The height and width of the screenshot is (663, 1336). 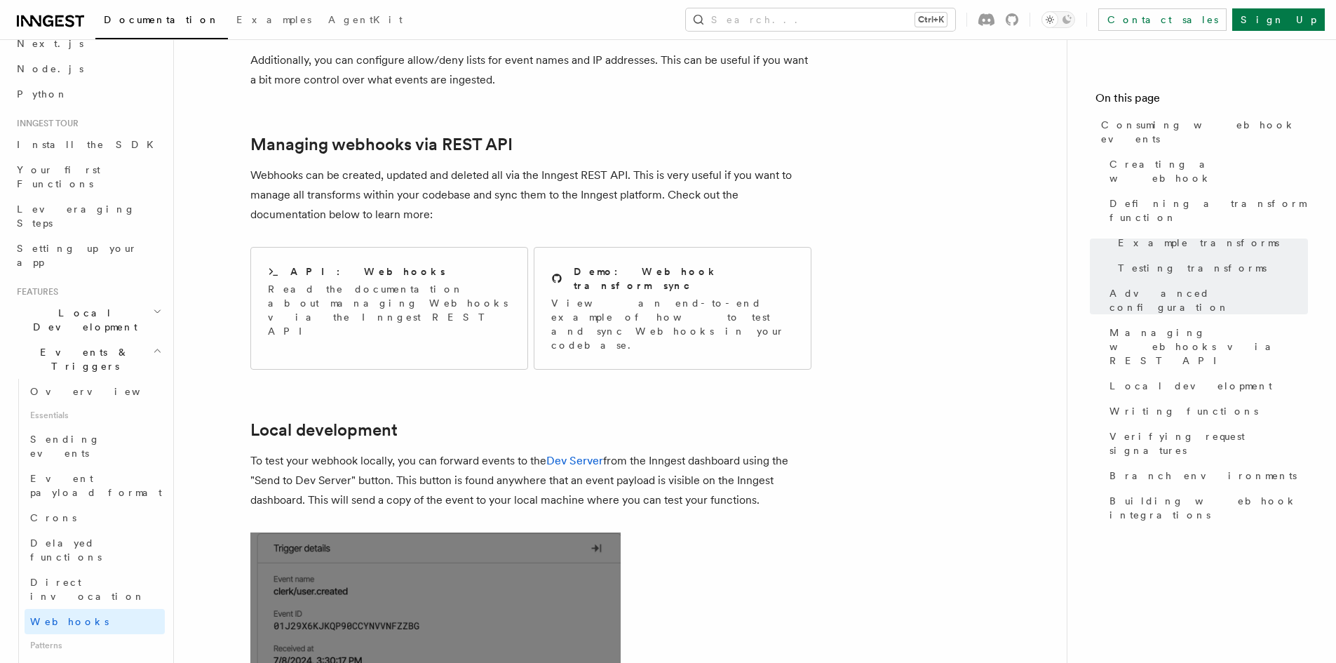 What do you see at coordinates (1209, 443) in the screenshot?
I see `span: Verifying request signatures` at bounding box center [1209, 443].